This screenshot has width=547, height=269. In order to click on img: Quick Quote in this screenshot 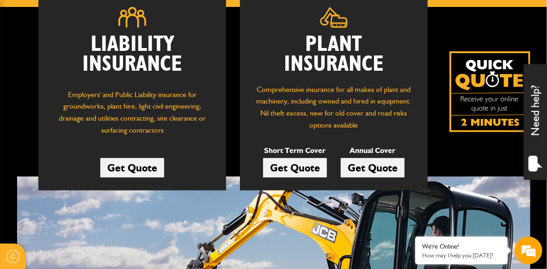, I will do `click(490, 92)`.